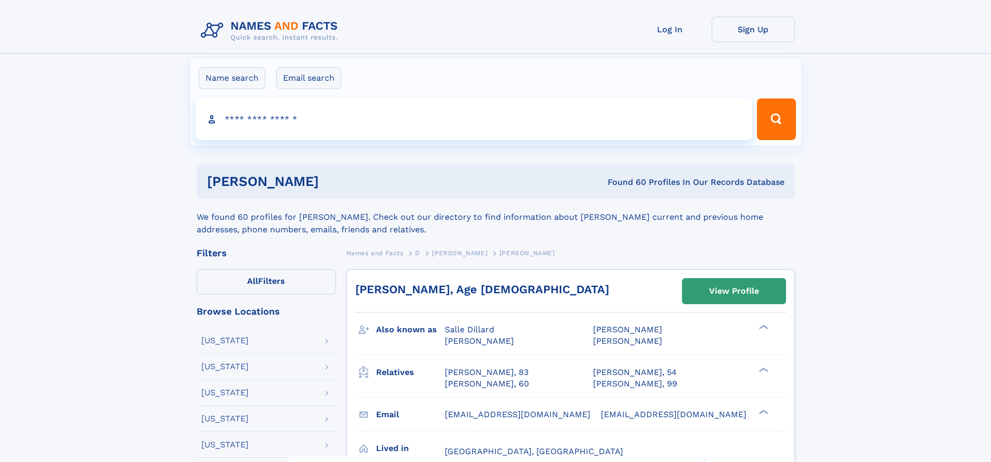 This screenshot has height=462, width=991. Describe the element at coordinates (375, 252) in the screenshot. I see `a: Names and Facts` at that location.